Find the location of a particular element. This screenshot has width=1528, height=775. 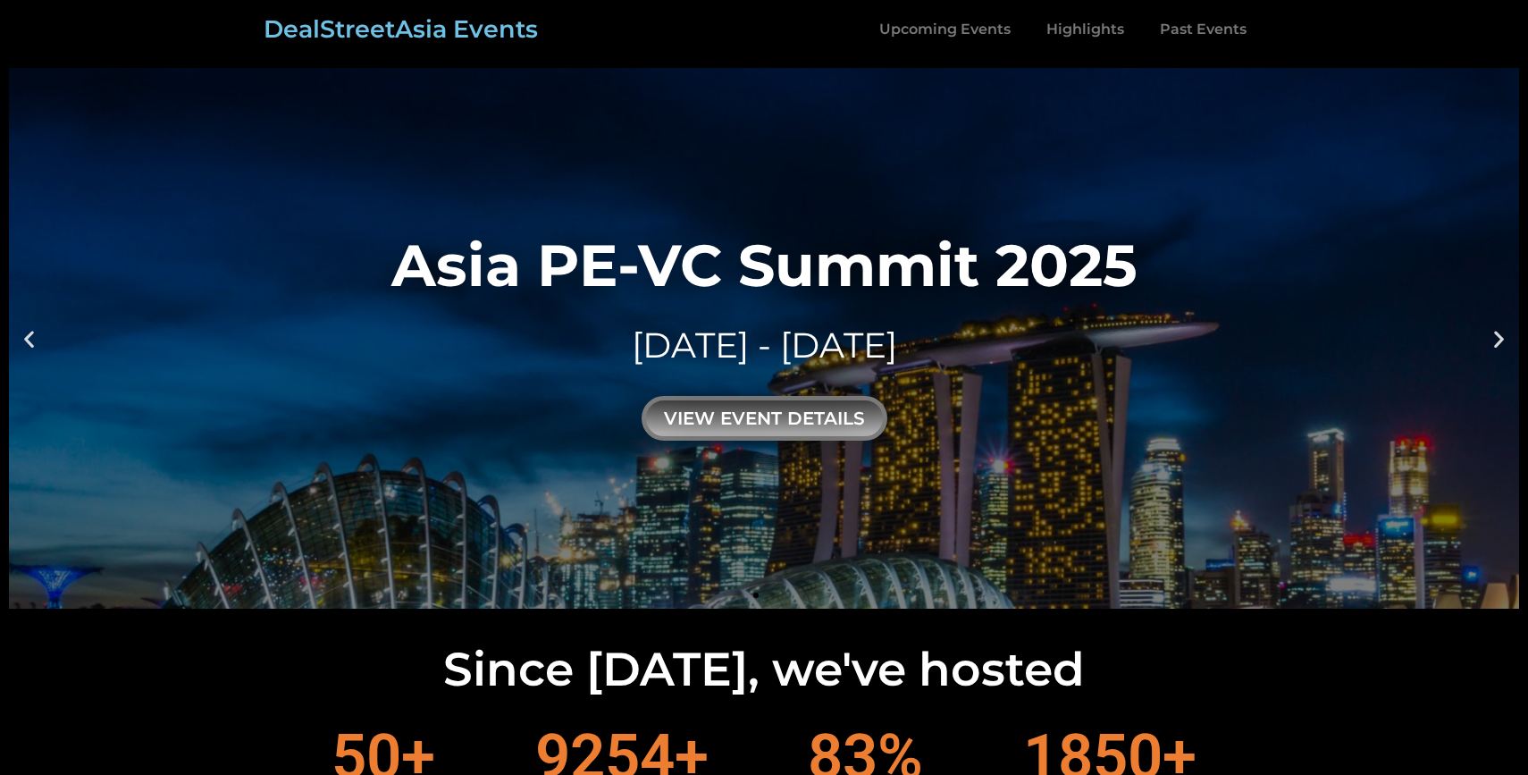

a: Upcoming Events is located at coordinates (945, 29).